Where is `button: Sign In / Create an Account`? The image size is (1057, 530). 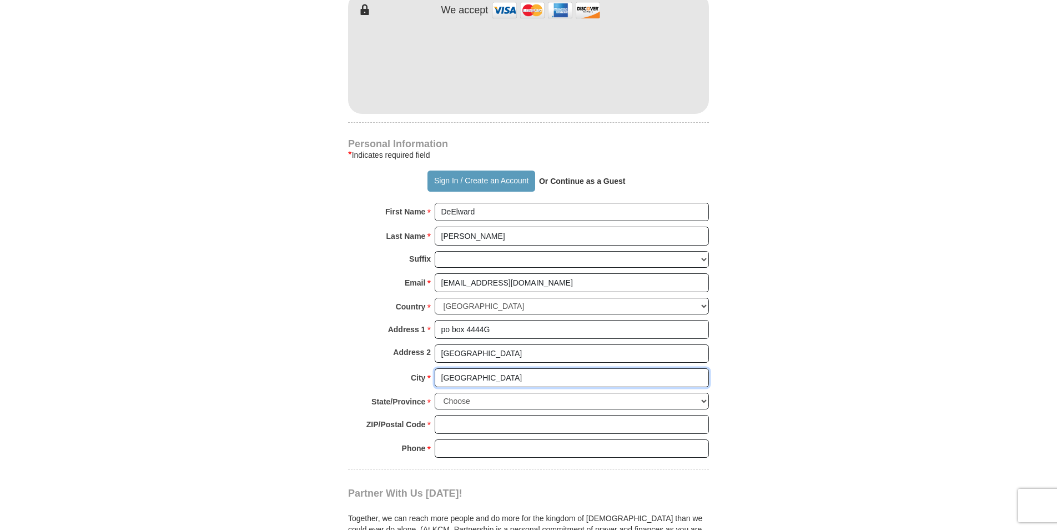 button: Sign In / Create an Account is located at coordinates (481, 181).